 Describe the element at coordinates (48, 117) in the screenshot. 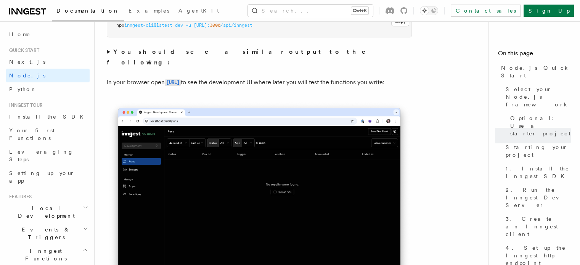

I see `span: Install the SDK` at that location.